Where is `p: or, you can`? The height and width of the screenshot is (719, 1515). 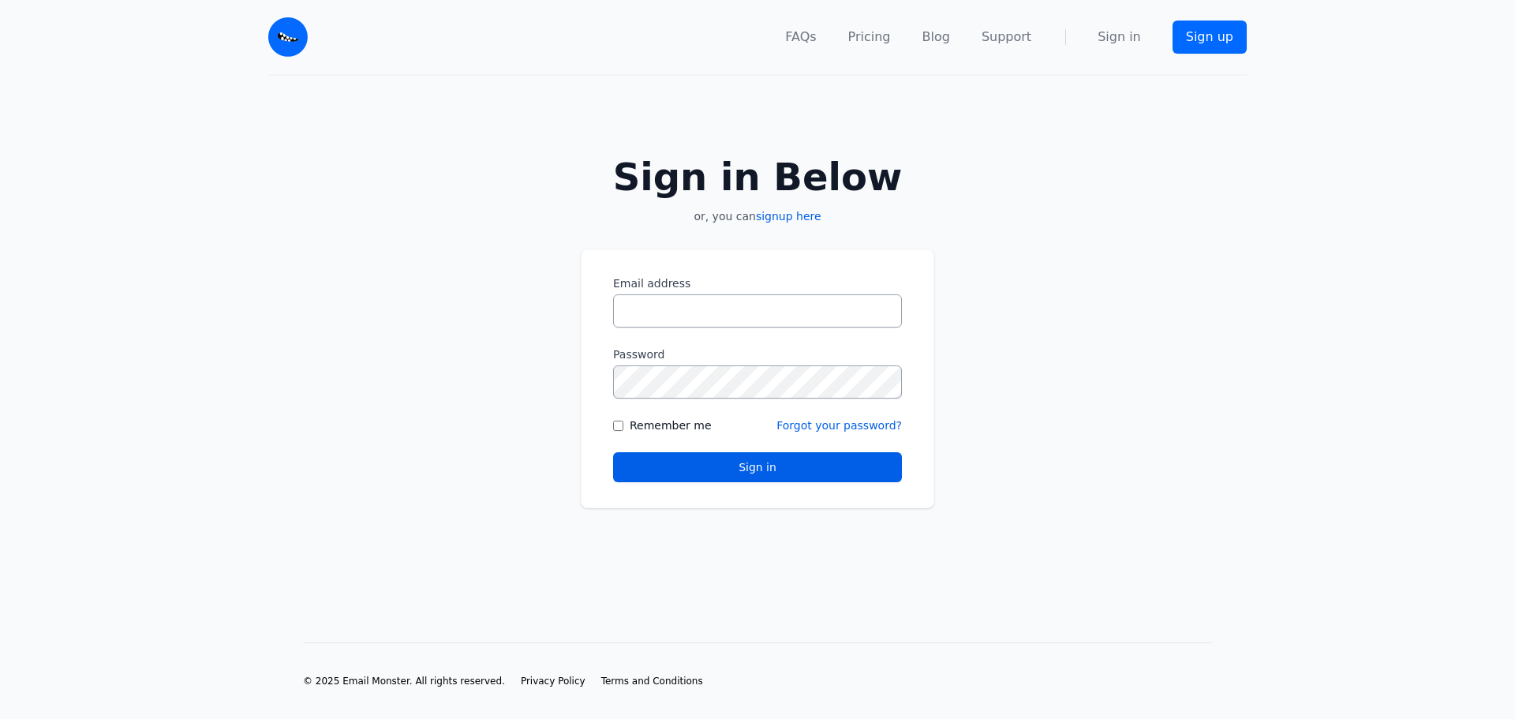 p: or, you can is located at coordinates (758, 216).